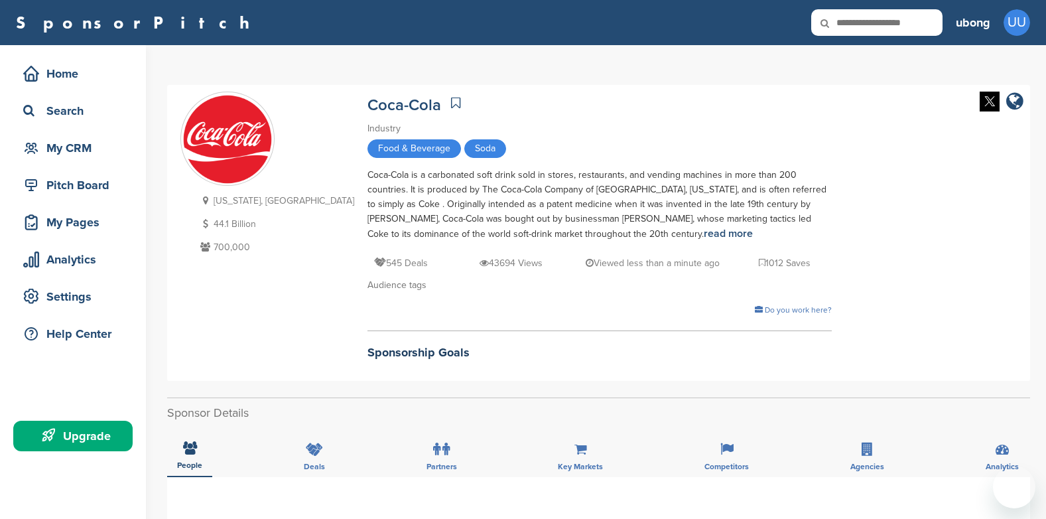 The height and width of the screenshot is (519, 1046). What do you see at coordinates (137, 23) in the screenshot?
I see `a: SponsorPitch` at bounding box center [137, 23].